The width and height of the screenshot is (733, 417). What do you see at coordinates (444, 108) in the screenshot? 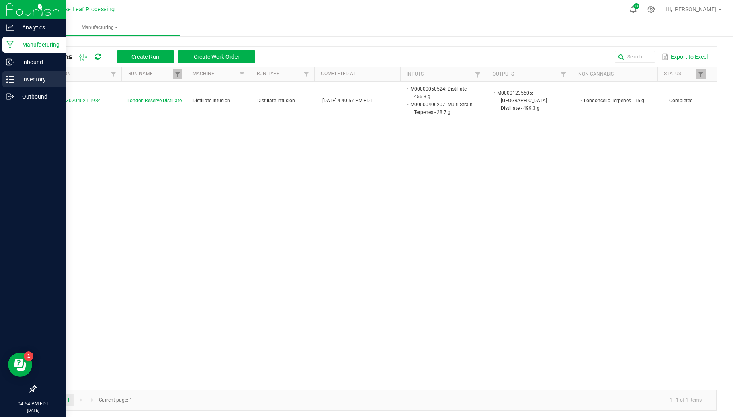
I see `li: M00000406207: Multi Strain Terpenes - 28.7 g` at bounding box center [444, 108].